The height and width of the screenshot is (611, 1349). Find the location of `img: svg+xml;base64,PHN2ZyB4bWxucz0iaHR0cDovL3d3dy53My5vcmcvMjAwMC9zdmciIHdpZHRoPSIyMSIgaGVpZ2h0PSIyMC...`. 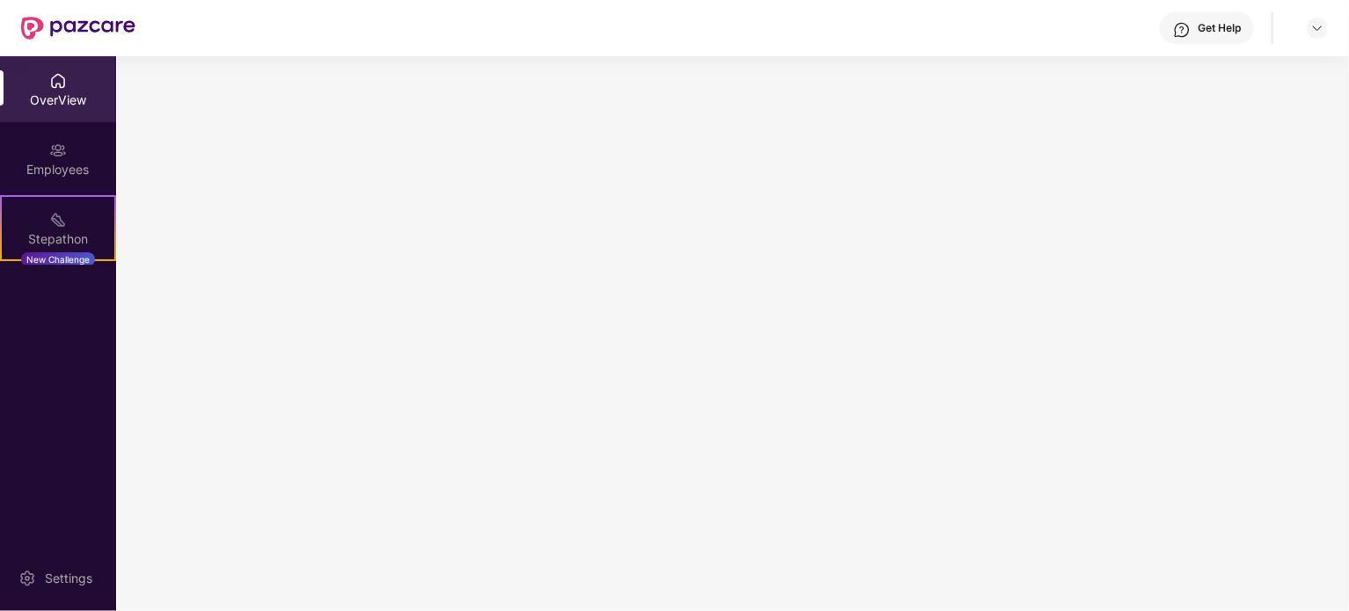

img: svg+xml;base64,PHN2ZyB4bWxucz0iaHR0cDovL3d3dy53My5vcmcvMjAwMC9zdmciIHdpZHRoPSIyMSIgaGVpZ2h0PSIyMC... is located at coordinates (58, 220).